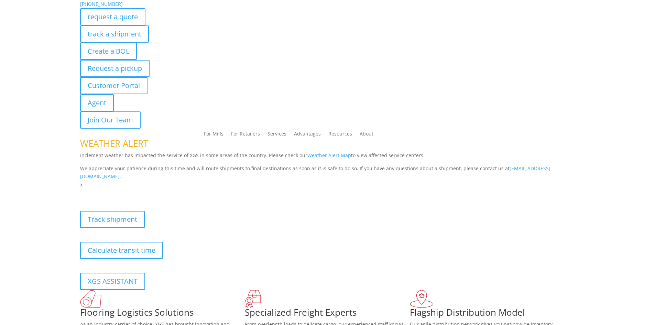 The height and width of the screenshot is (325, 655). I want to click on h1: Flagship Distribution Model, so click(493, 314).